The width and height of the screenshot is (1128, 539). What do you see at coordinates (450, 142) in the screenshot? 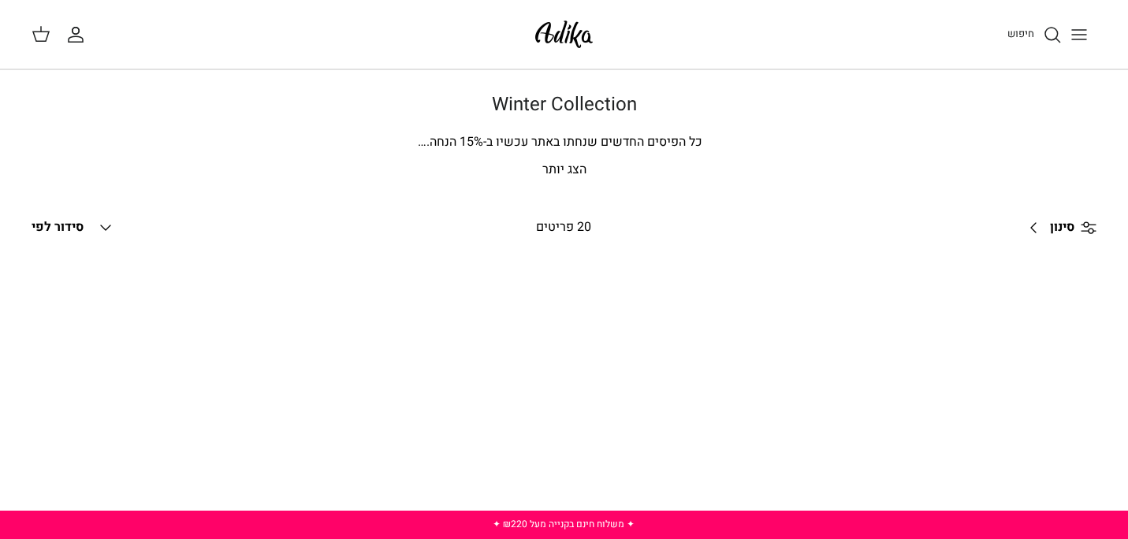
I see `span: % הנחה.` at bounding box center [450, 142].